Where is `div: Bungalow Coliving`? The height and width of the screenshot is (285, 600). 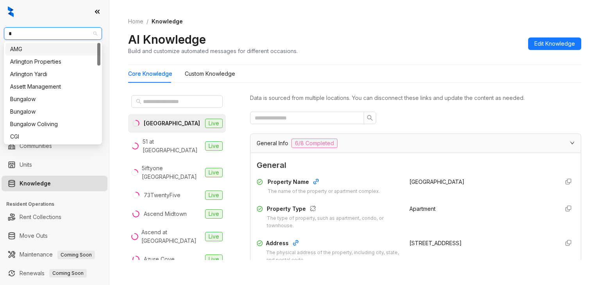
div: Bungalow Coliving is located at coordinates (53, 124).